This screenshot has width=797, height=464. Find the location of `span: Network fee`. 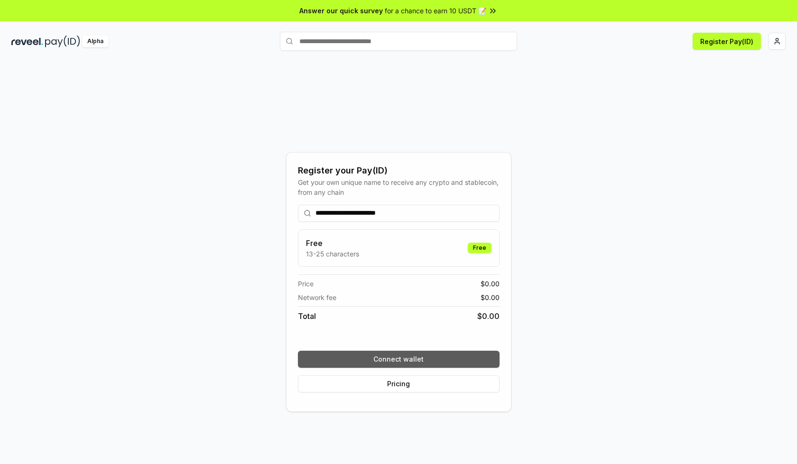

span: Network fee is located at coordinates (317, 297).